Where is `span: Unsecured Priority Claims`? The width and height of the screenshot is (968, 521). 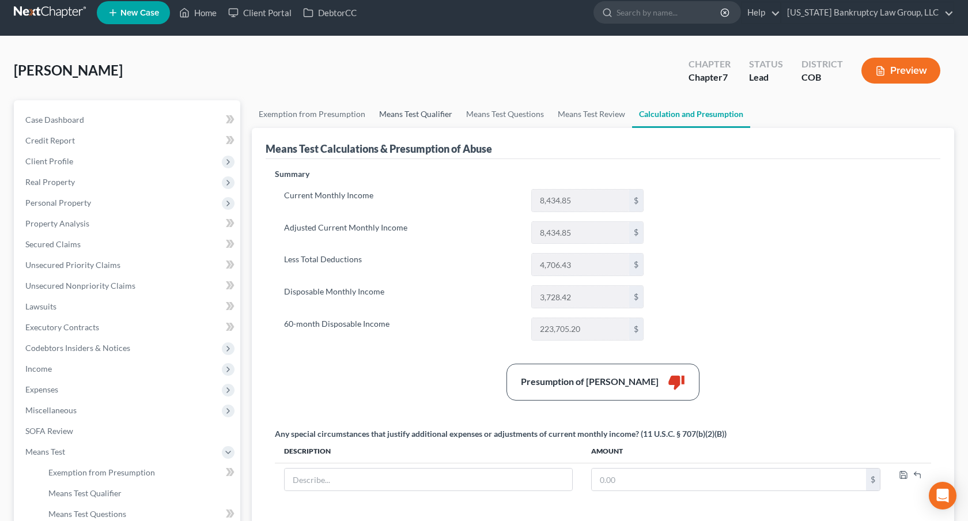
span: Unsecured Priority Claims is located at coordinates (73, 265).